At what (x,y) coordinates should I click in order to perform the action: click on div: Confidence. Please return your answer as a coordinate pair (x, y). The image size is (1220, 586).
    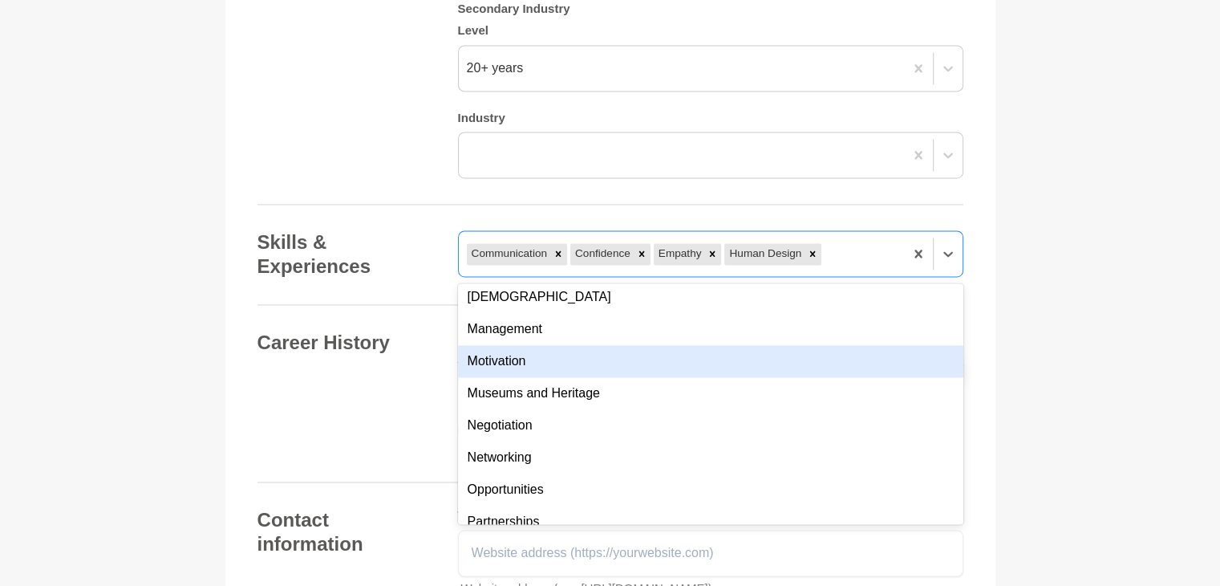
    Looking at the image, I should click on (602, 254).